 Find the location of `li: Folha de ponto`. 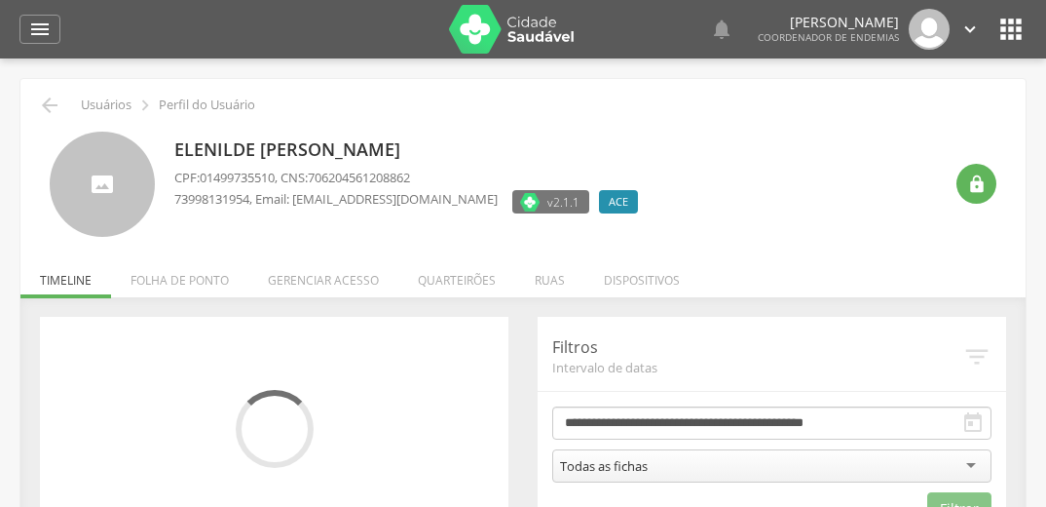

li: Folha de ponto is located at coordinates (179, 275).